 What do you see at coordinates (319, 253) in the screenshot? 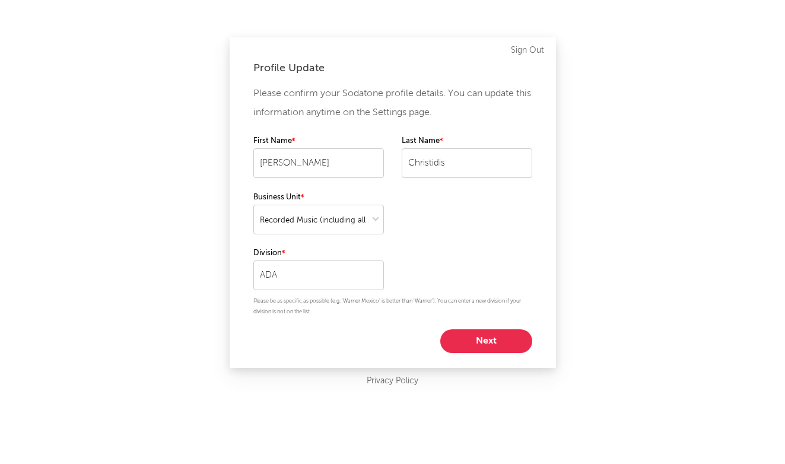
I see `label: Division` at bounding box center [319, 253].